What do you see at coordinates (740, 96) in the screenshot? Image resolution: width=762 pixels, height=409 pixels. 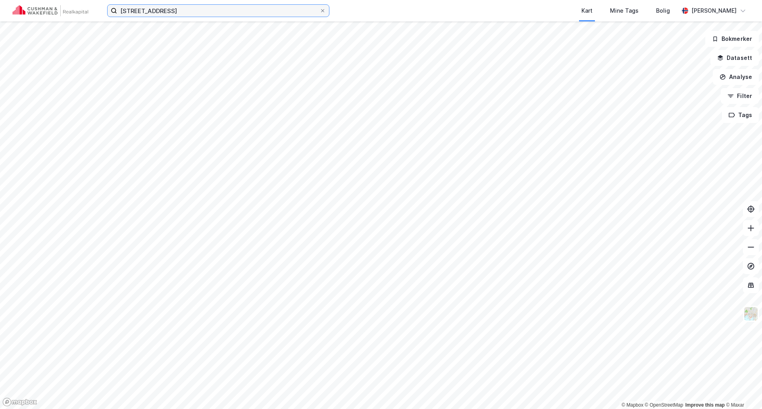 I see `button: Filter` at bounding box center [740, 96].